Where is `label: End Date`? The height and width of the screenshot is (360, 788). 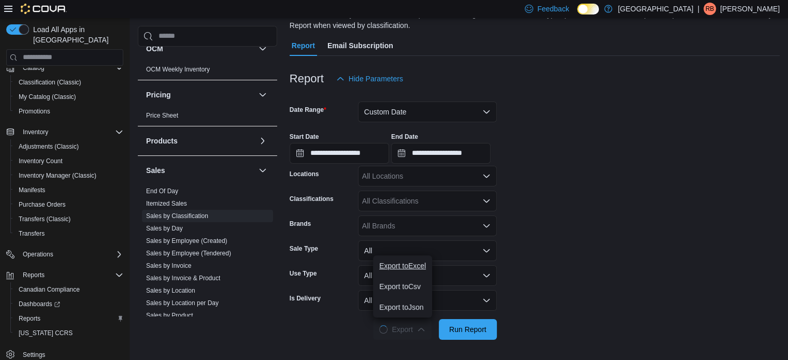 label: End Date is located at coordinates (405, 137).